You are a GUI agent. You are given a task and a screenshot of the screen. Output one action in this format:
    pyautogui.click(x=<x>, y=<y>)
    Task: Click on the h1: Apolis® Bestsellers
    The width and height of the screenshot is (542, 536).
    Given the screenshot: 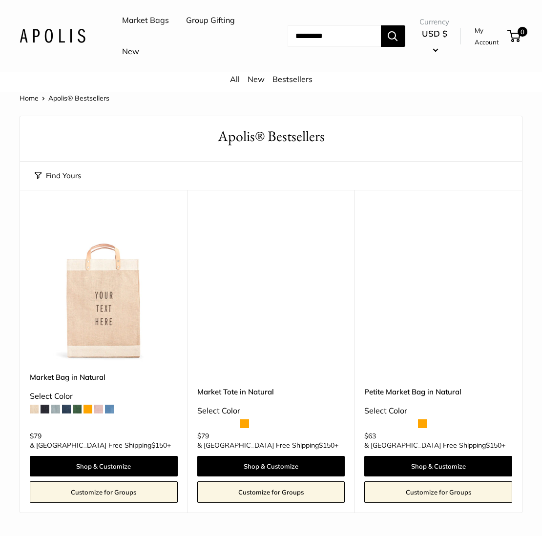 What is the action you would take?
    pyautogui.click(x=271, y=136)
    